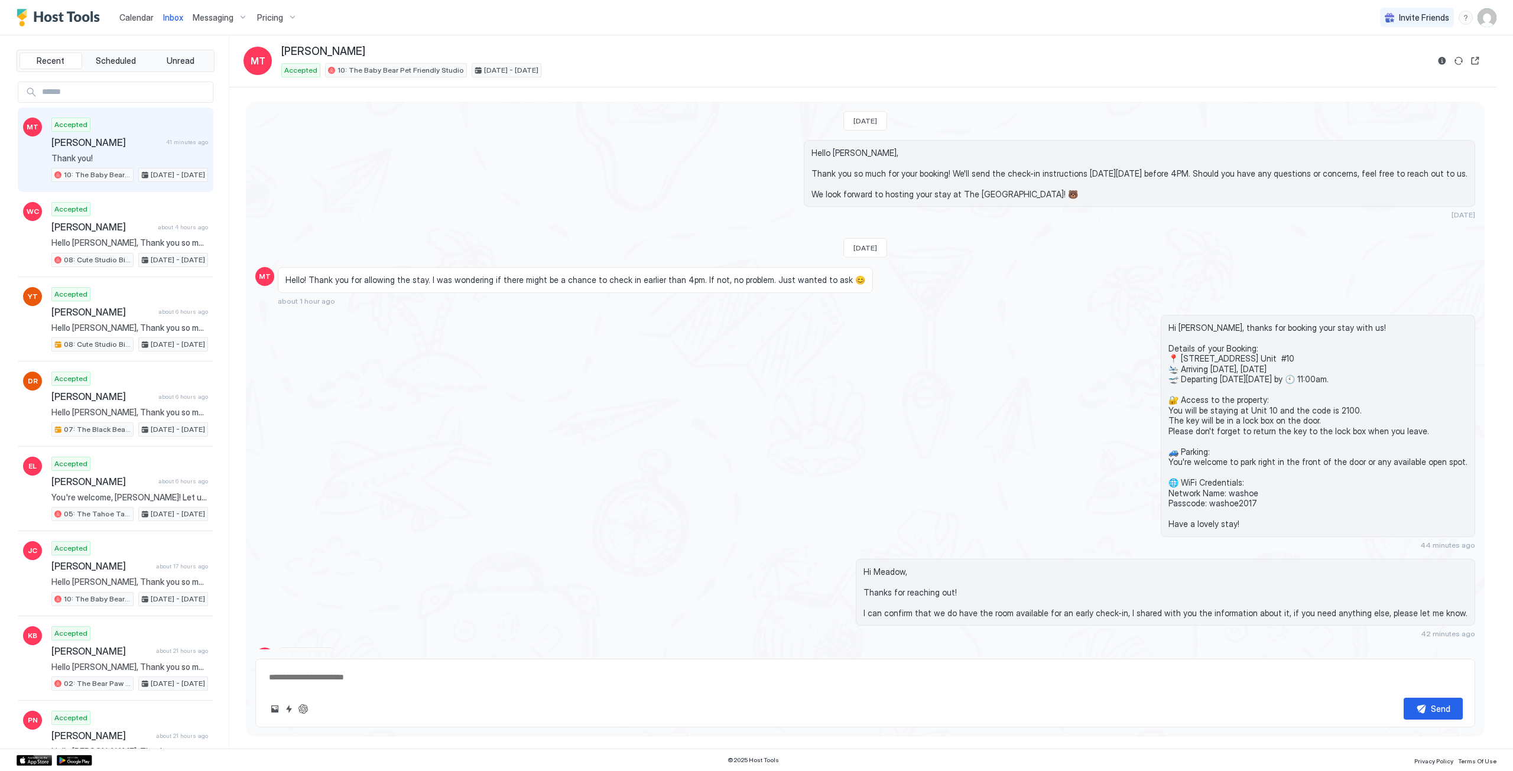  I want to click on span: 02: The Bear Paw Pet Friendly King Studio, so click(97, 684).